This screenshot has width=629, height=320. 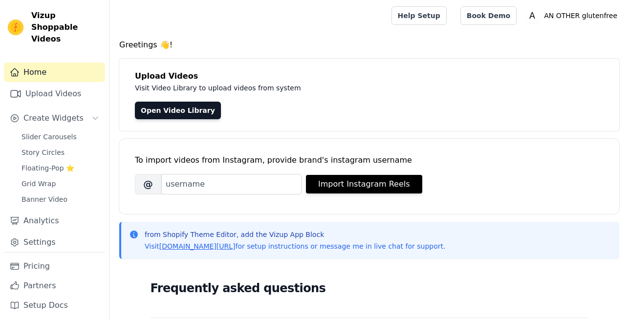 I want to click on span: Grid Wrap, so click(x=39, y=184).